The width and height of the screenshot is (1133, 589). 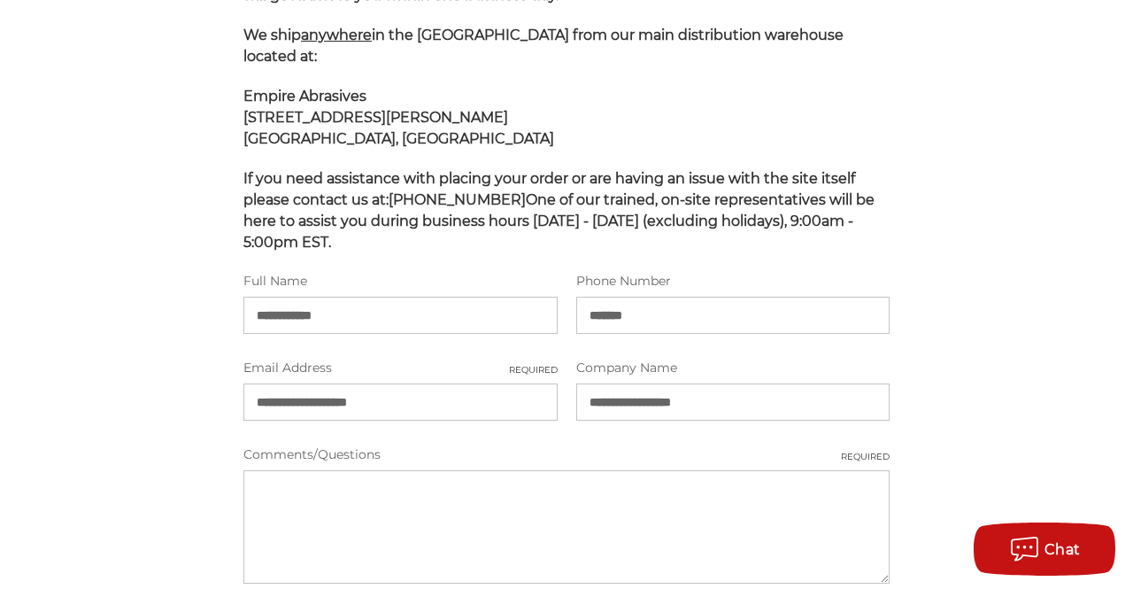 I want to click on button: Chat, so click(x=1045, y=549).